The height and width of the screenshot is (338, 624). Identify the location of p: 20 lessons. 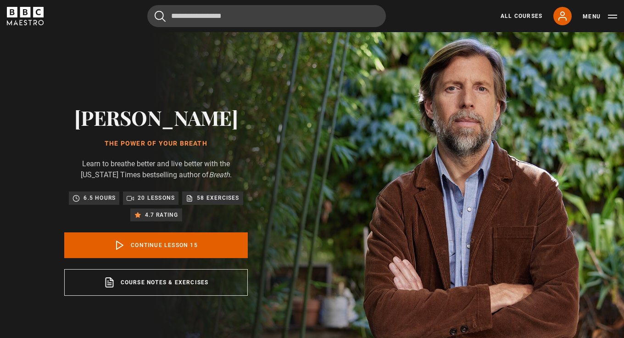
(156, 198).